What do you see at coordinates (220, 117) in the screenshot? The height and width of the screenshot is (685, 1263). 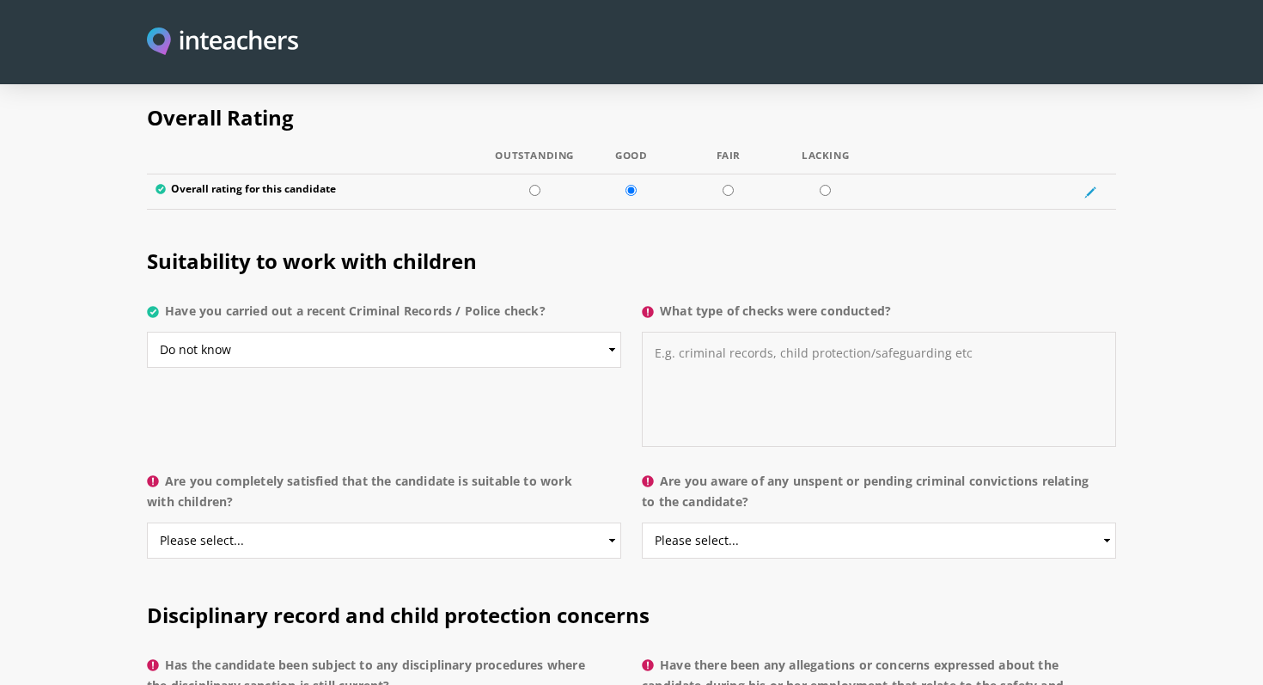 I see `span: Overall Rating` at bounding box center [220, 117].